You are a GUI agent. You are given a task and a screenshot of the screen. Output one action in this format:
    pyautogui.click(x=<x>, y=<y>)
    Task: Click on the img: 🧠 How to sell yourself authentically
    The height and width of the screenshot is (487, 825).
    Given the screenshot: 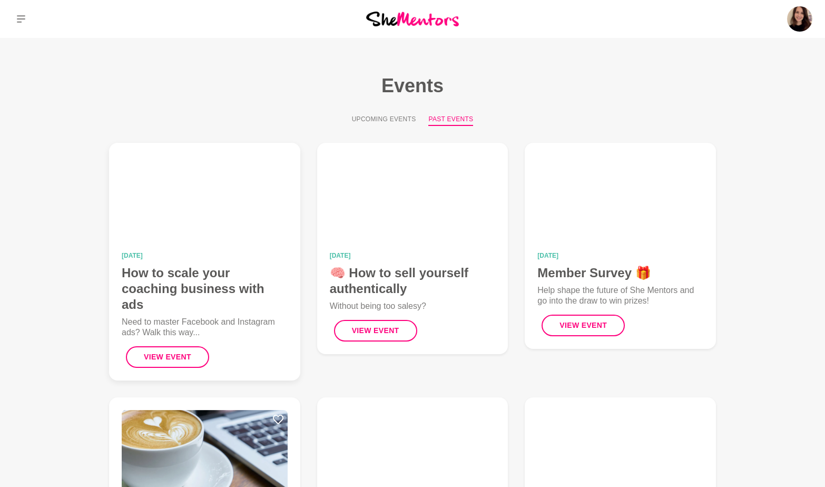 What is the action you would take?
    pyautogui.click(x=412, y=201)
    